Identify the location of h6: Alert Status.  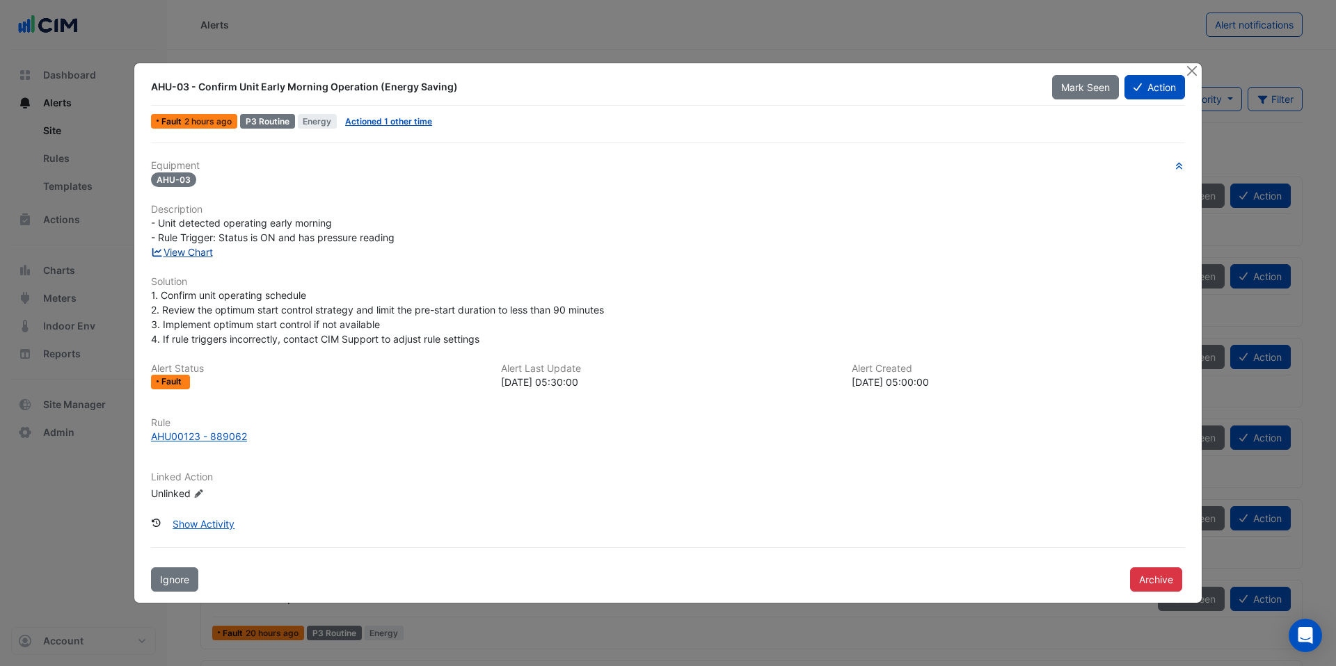
(317, 369).